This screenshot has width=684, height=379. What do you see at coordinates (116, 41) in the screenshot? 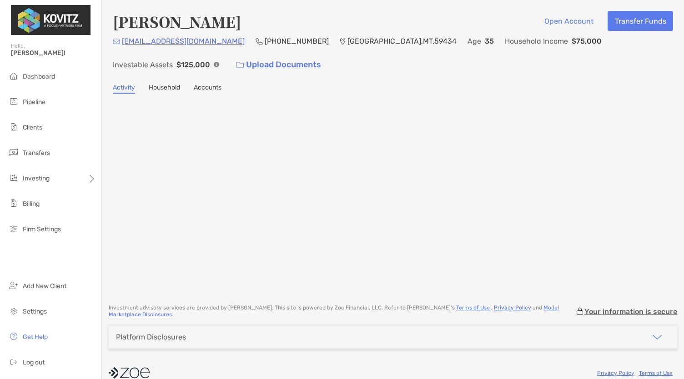
I see `img: Email Icon` at bounding box center [116, 41].